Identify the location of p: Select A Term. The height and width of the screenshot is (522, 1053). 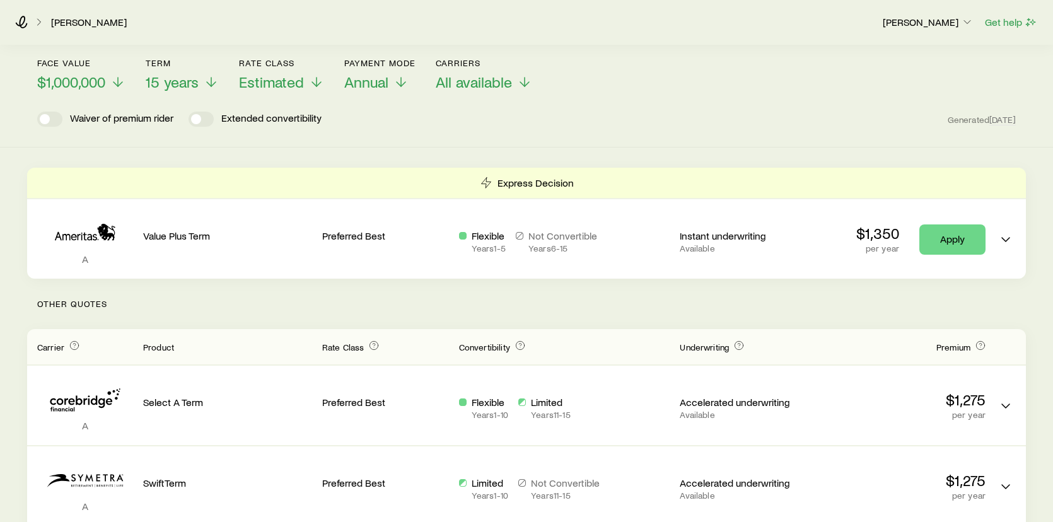
(228, 402).